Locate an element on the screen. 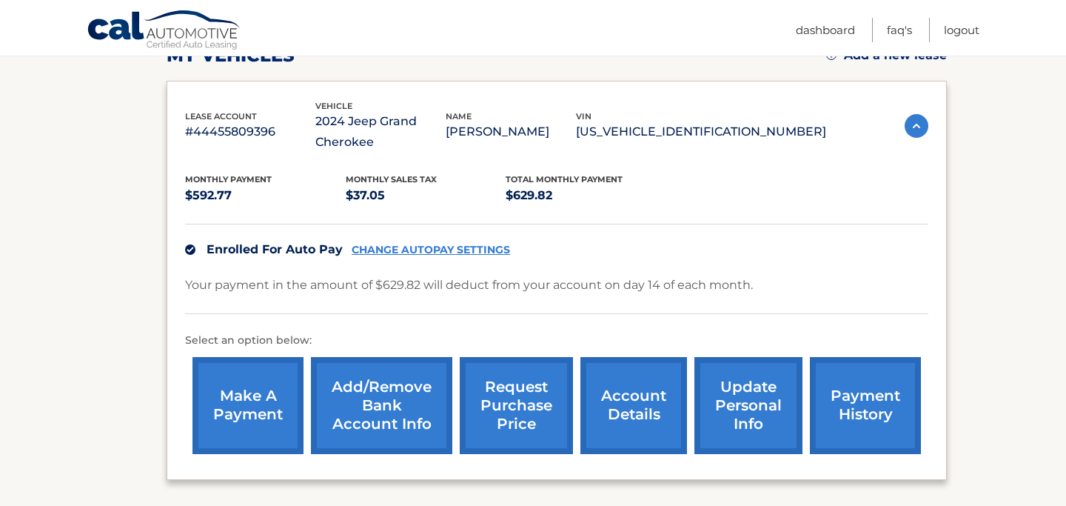 Image resolution: width=1066 pixels, height=506 pixels. img: accordion-active.svg is located at coordinates (917, 126).